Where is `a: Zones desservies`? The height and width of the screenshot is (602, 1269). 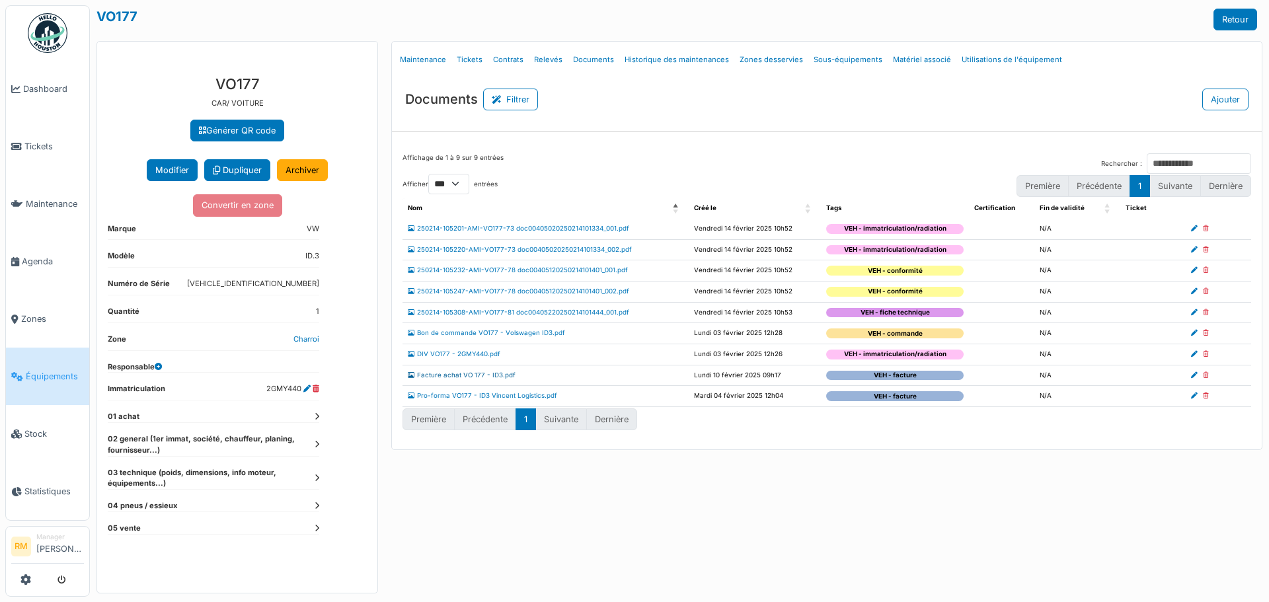
a: Zones desservies is located at coordinates (771, 59).